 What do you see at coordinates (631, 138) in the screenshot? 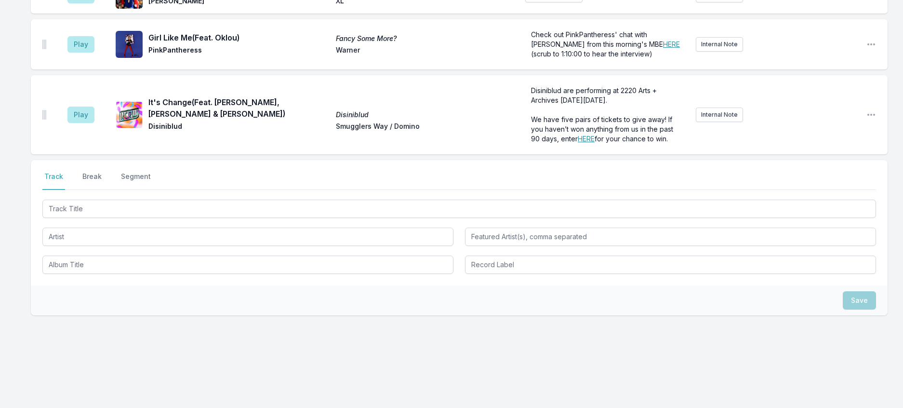
I see `span: for your chance to win.` at bounding box center [631, 138].